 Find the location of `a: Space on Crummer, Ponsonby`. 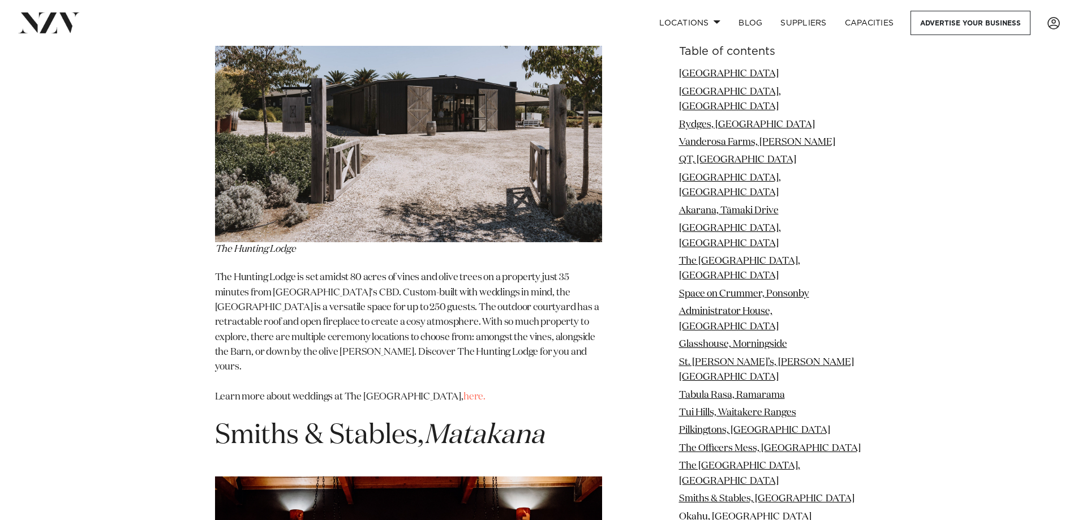

a: Space on Crummer, Ponsonby is located at coordinates (744, 294).